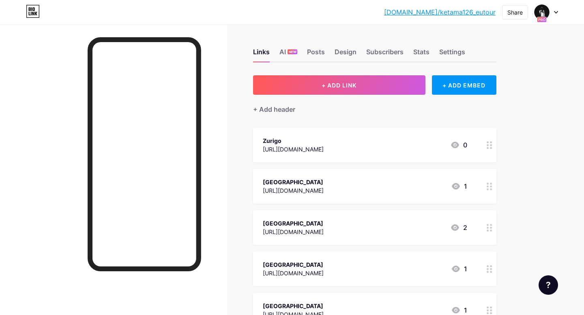 The height and width of the screenshot is (315, 584). What do you see at coordinates (458, 145) in the screenshot?
I see `div: 0` at bounding box center [458, 145].